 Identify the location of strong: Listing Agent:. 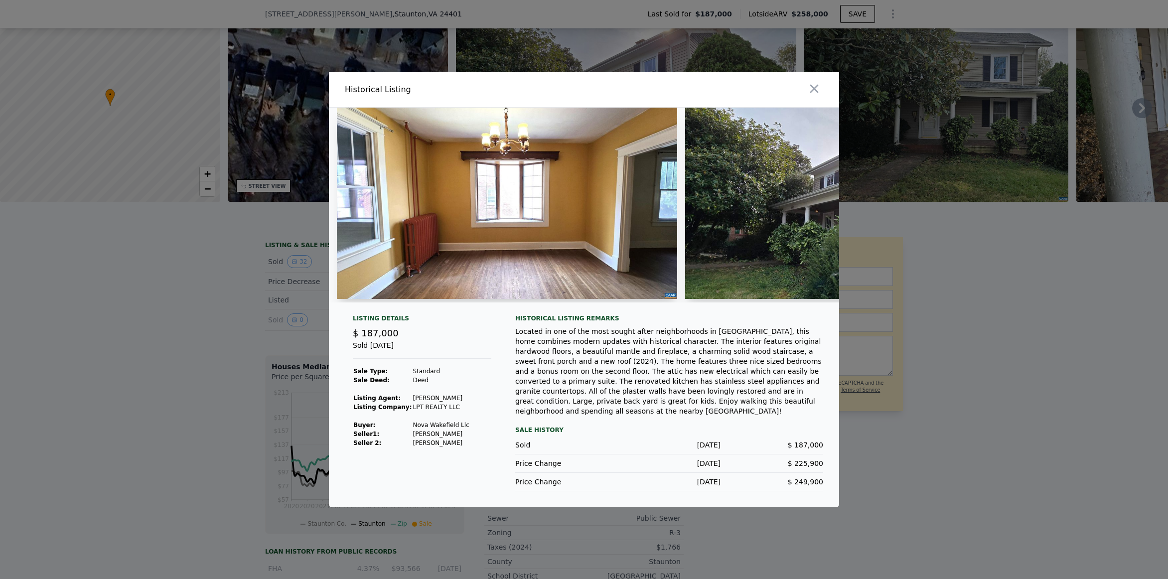
(377, 398).